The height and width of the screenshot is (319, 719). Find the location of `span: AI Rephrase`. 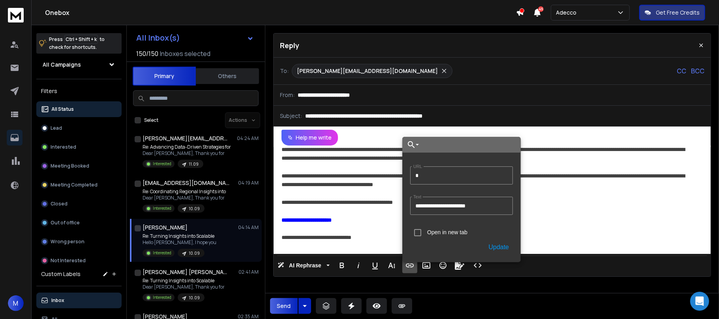

span: AI Rephrase is located at coordinates (305, 266).